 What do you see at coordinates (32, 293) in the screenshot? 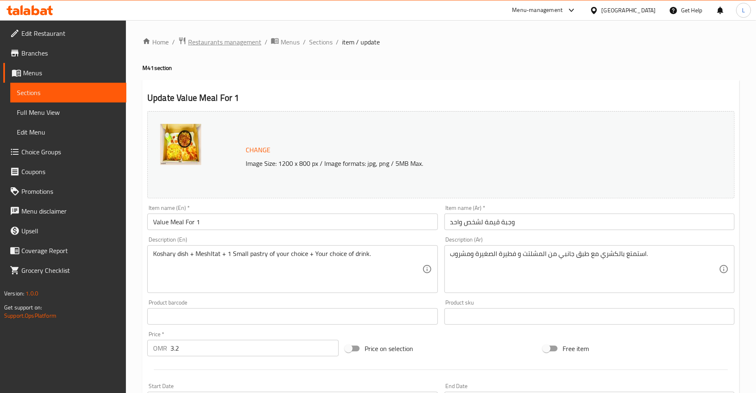
I see `span: 1.0.0` at bounding box center [32, 293].